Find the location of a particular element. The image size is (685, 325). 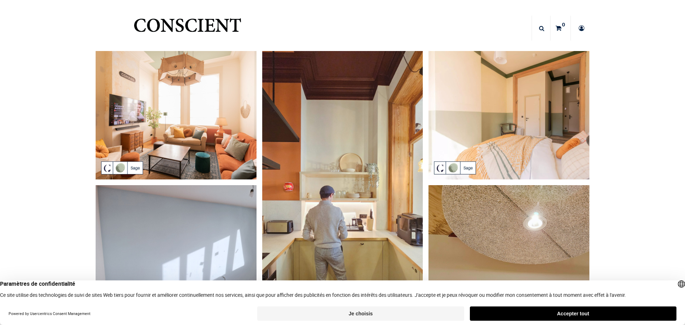

a: Logo of Conscient is located at coordinates (187, 28).